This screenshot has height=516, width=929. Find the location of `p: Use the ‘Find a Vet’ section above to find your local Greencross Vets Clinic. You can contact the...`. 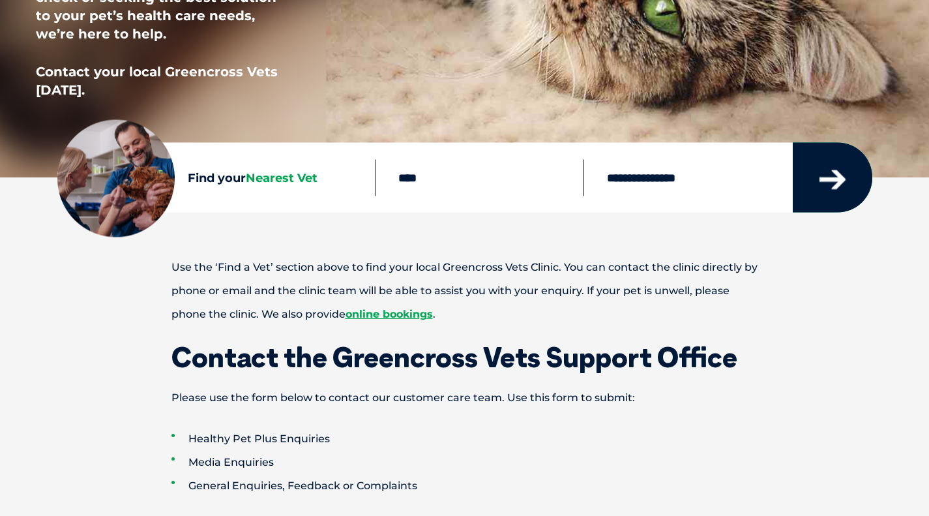

p: Use the ‘Find a Vet’ section above to find your local Greencross Vets Clinic. You can contact the... is located at coordinates (465, 291).